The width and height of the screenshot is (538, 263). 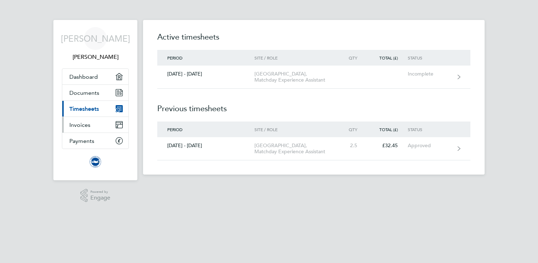 I want to click on span: Dashboard, so click(x=84, y=76).